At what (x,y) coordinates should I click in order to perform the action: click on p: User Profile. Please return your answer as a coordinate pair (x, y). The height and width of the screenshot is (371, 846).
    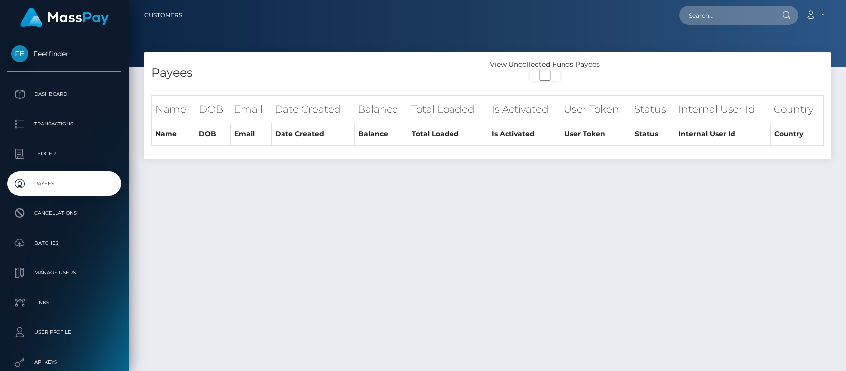
    Looking at the image, I should click on (64, 332).